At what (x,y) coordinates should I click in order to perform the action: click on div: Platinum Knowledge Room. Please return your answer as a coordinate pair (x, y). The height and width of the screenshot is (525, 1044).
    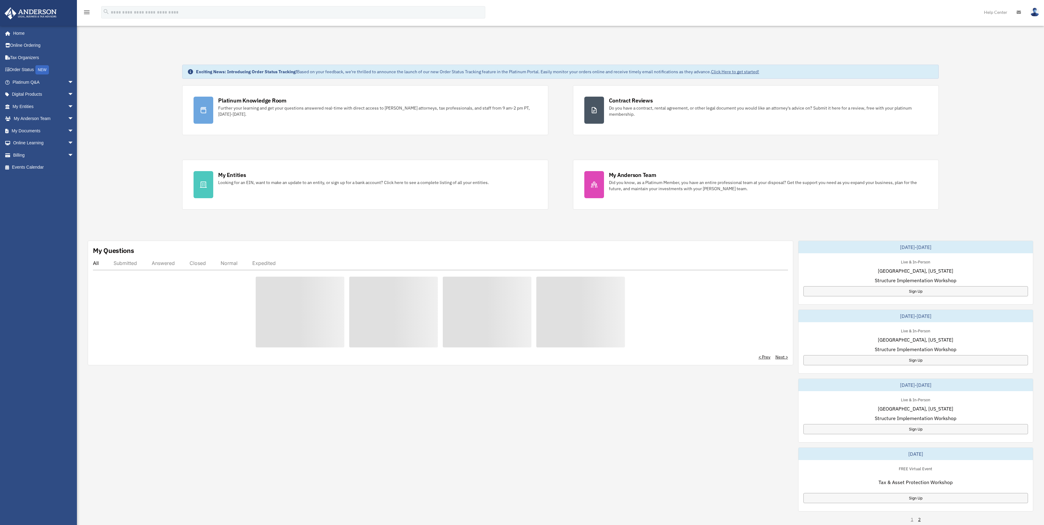
    Looking at the image, I should click on (252, 100).